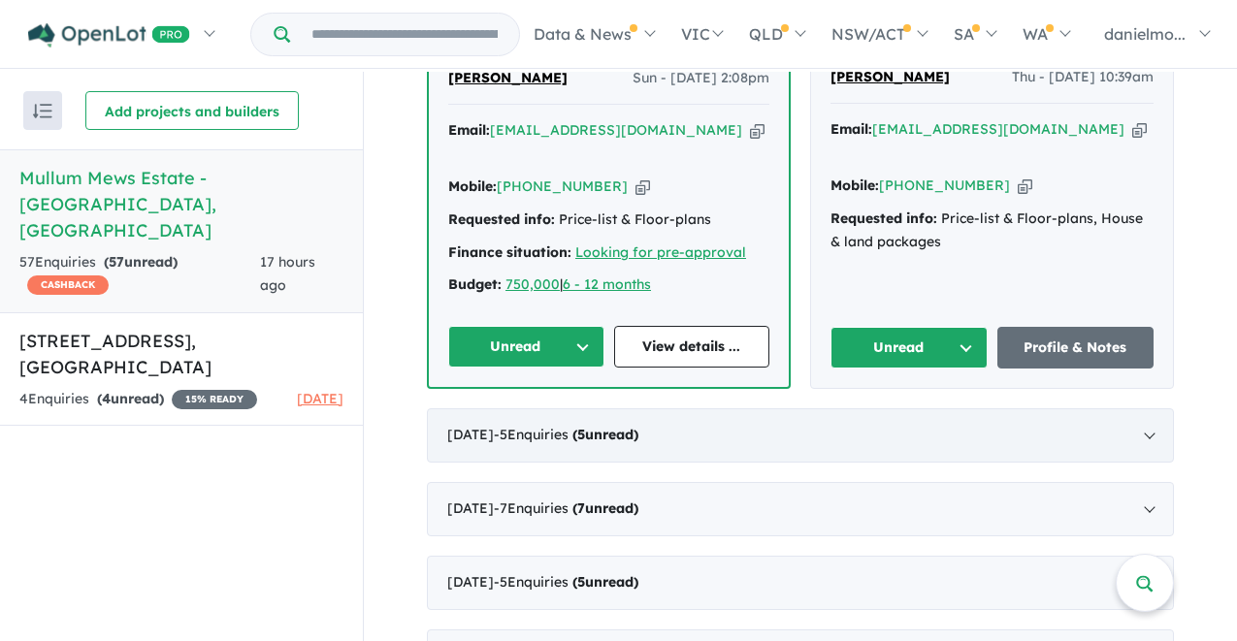  Describe the element at coordinates (68, 285) in the screenshot. I see `span: CASHBACK` at that location.